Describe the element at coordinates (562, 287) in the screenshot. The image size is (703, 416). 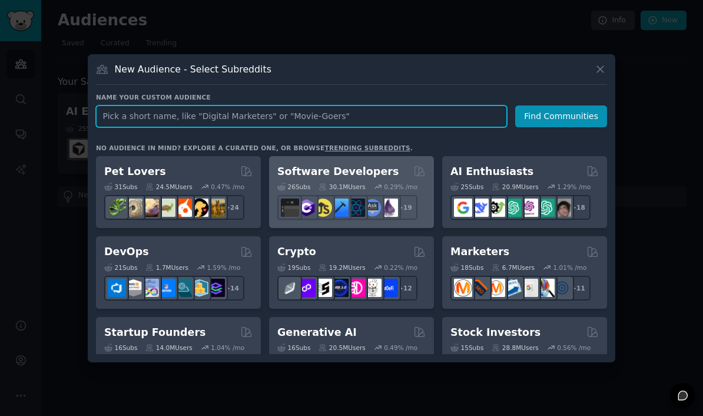
I see `img: OnlineMarketing` at that location.